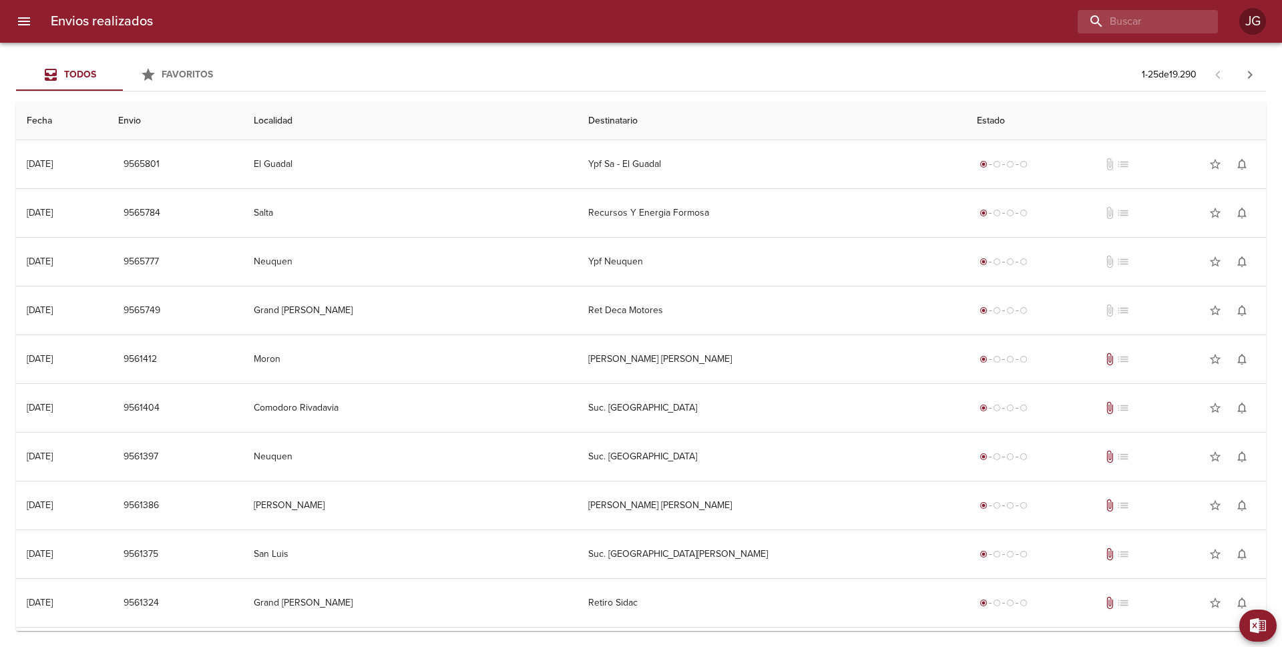 This screenshot has height=647, width=1282. I want to click on button: 9561404, so click(142, 408).